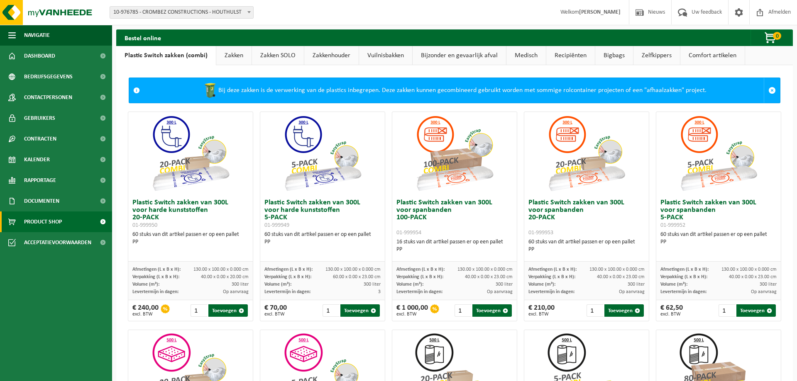 This screenshot has height=381, width=797. What do you see at coordinates (39, 118) in the screenshot?
I see `span: Gebruikers` at bounding box center [39, 118].